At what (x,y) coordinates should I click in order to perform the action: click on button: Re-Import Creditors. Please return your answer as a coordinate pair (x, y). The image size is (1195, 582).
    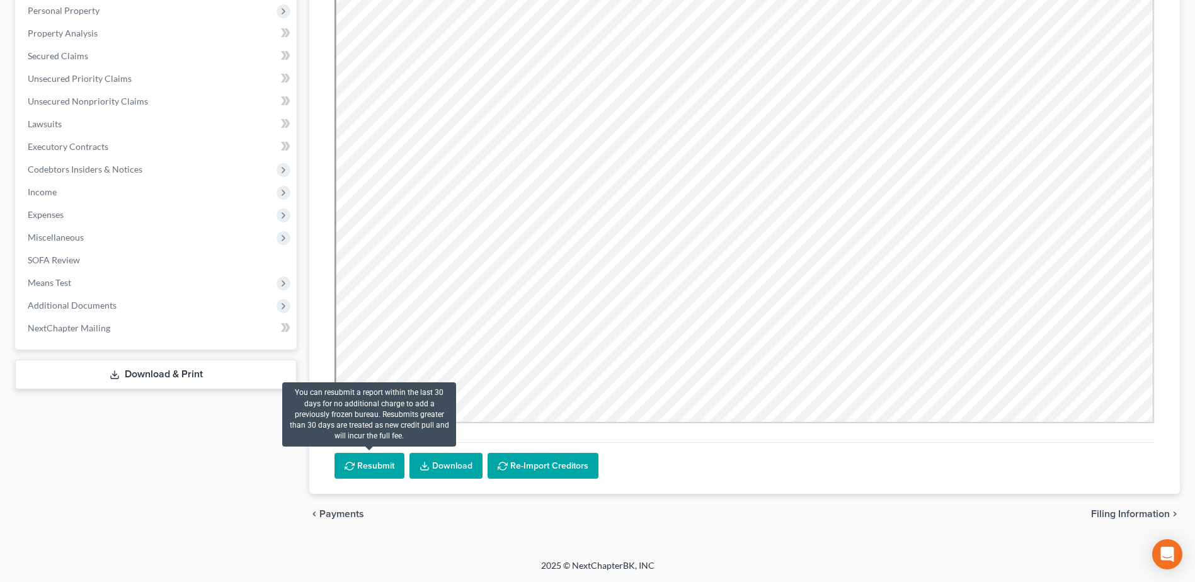
    Looking at the image, I should click on (543, 466).